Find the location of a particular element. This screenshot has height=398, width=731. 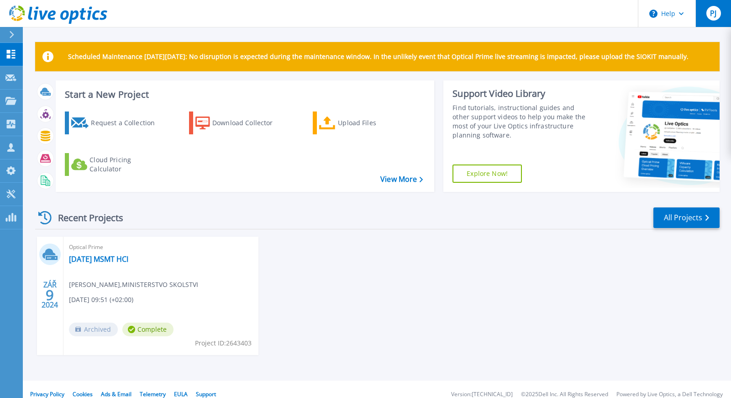

a: View More is located at coordinates (401, 179).